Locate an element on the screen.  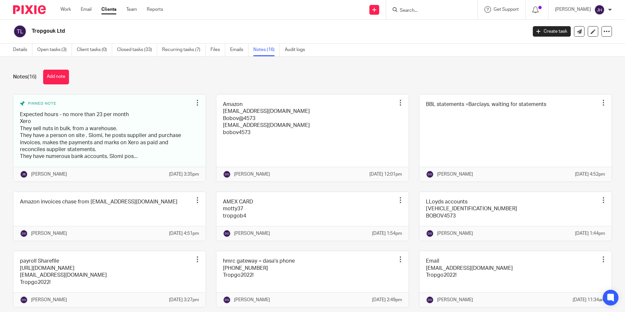
a: Files is located at coordinates (218, 50).